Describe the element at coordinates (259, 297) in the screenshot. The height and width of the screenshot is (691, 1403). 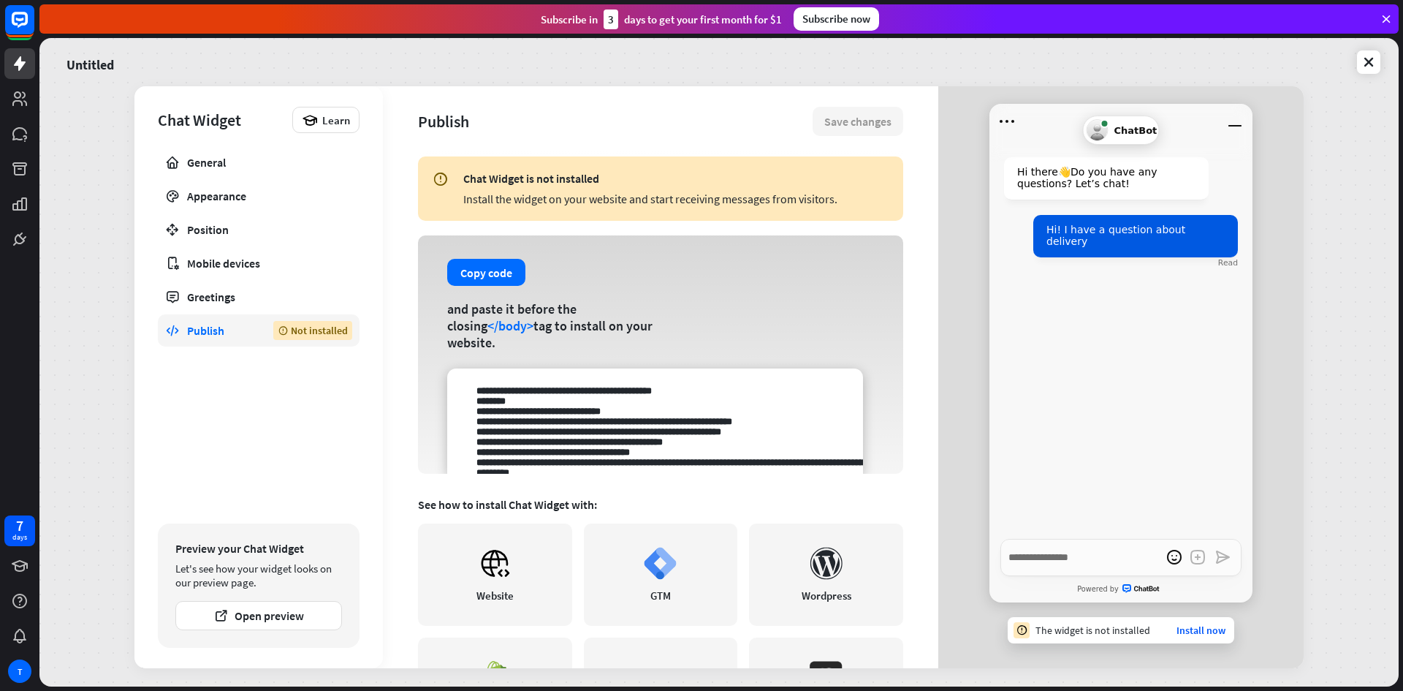
I see `a: Greetings` at that location.